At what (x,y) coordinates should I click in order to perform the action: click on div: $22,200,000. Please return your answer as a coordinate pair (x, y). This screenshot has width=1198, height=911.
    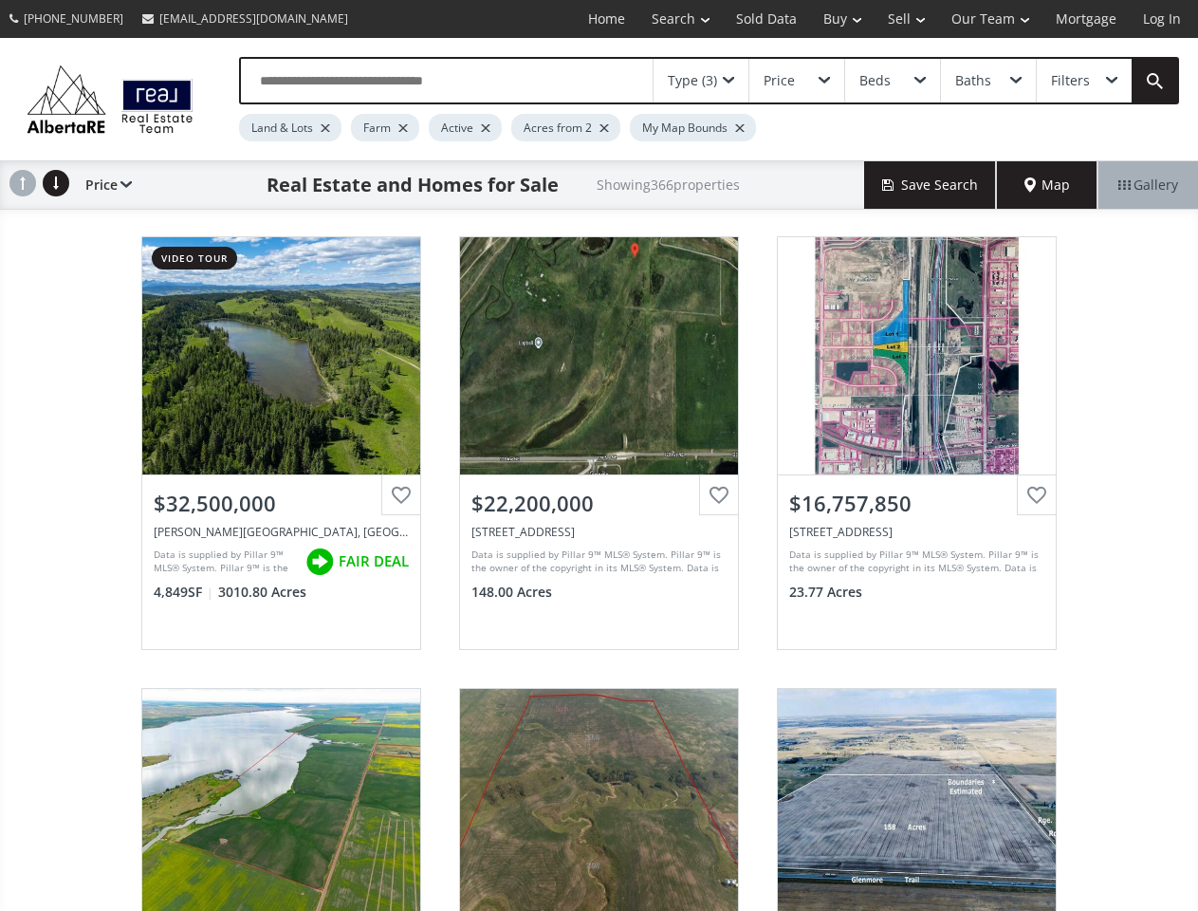
    Looking at the image, I should click on (599, 503).